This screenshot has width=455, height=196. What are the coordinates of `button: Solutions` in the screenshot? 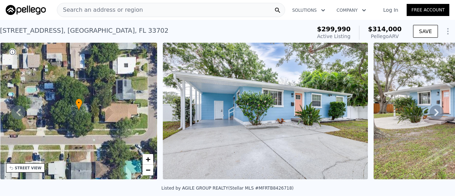 It's located at (309, 10).